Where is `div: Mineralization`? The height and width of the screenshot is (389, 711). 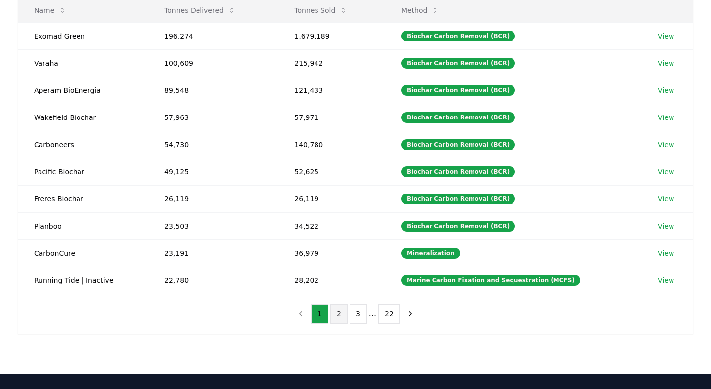
div: Mineralization is located at coordinates (431, 253).